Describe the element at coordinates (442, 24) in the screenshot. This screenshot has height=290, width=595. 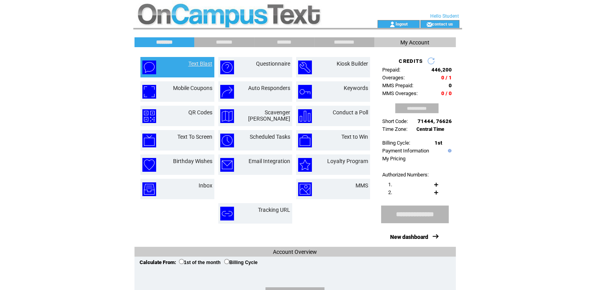
I see `a: contact us` at that location.